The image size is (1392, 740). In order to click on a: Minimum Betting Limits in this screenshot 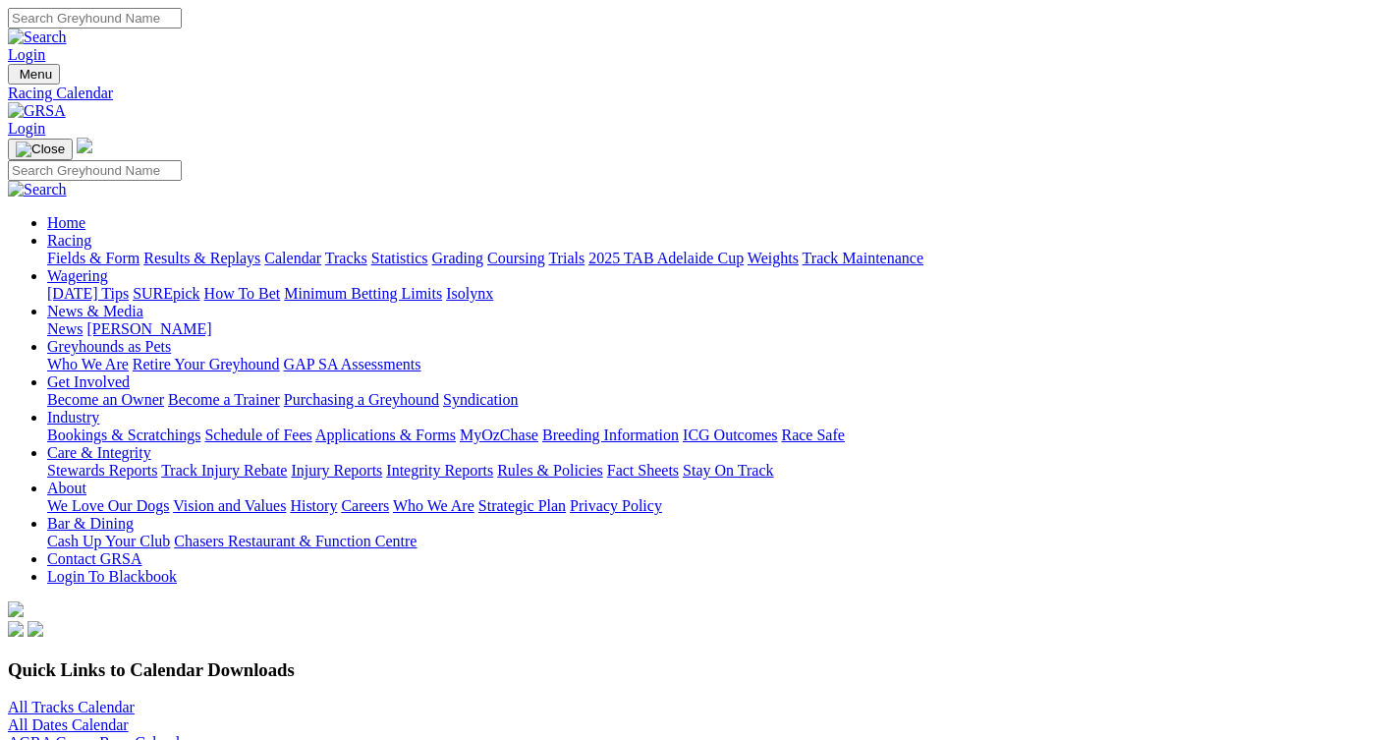, I will do `click(362, 293)`.